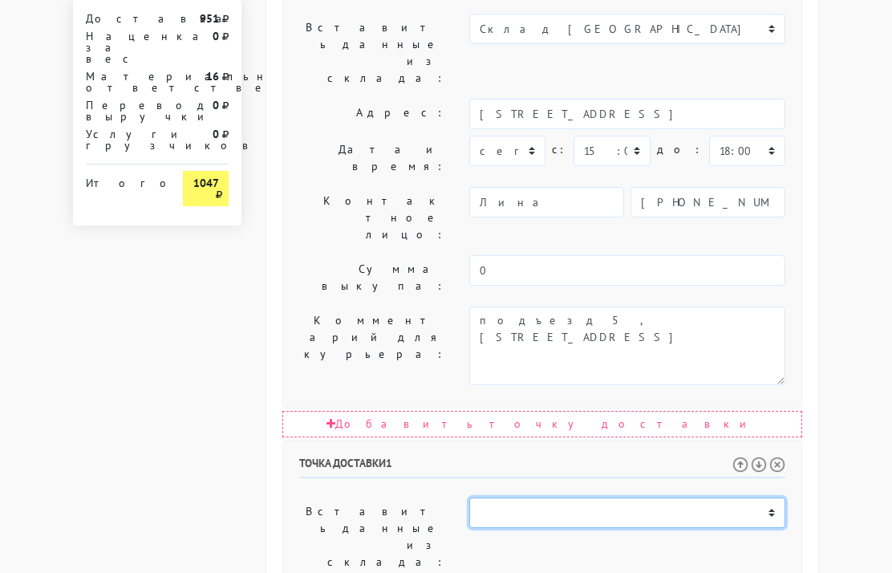 The height and width of the screenshot is (573, 892). Describe the element at coordinates (389, 463) in the screenshot. I see `span: 1` at that location.